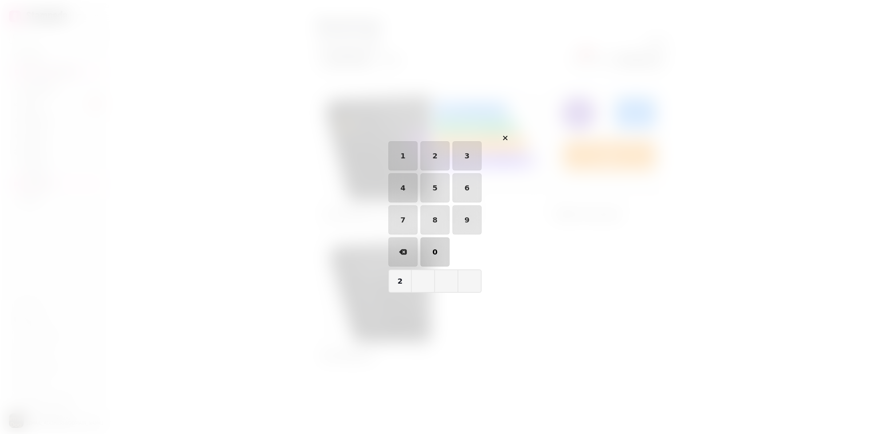 The image size is (870, 434). I want to click on button: 6, so click(467, 188).